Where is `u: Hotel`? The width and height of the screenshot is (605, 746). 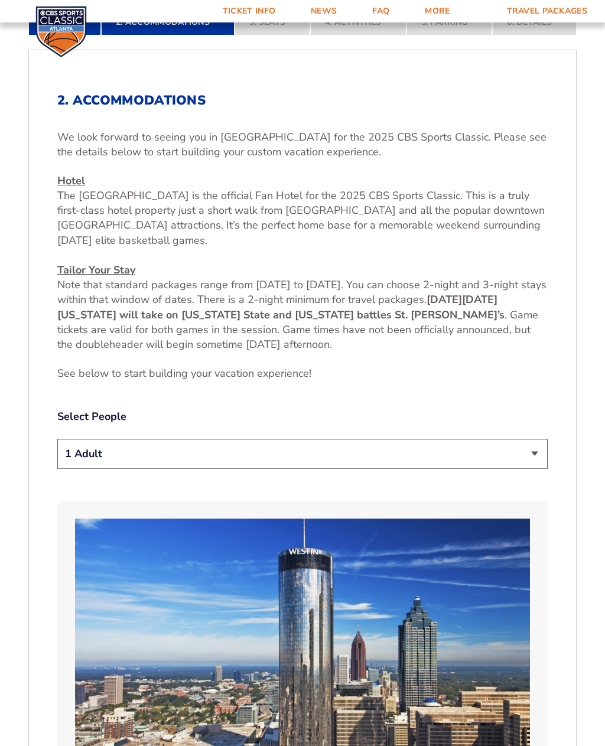
u: Hotel is located at coordinates (71, 181).